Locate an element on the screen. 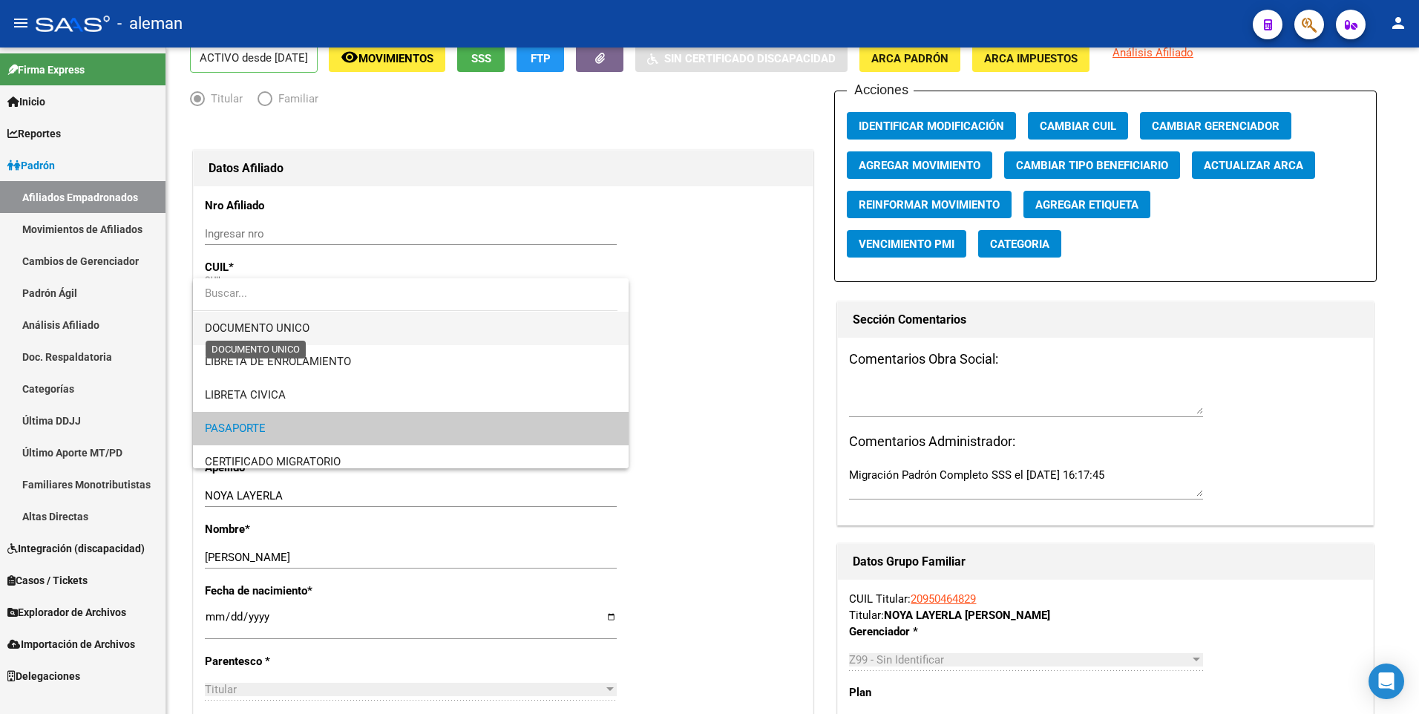 The image size is (1419, 714). span: PASAPORTE is located at coordinates (235, 428).